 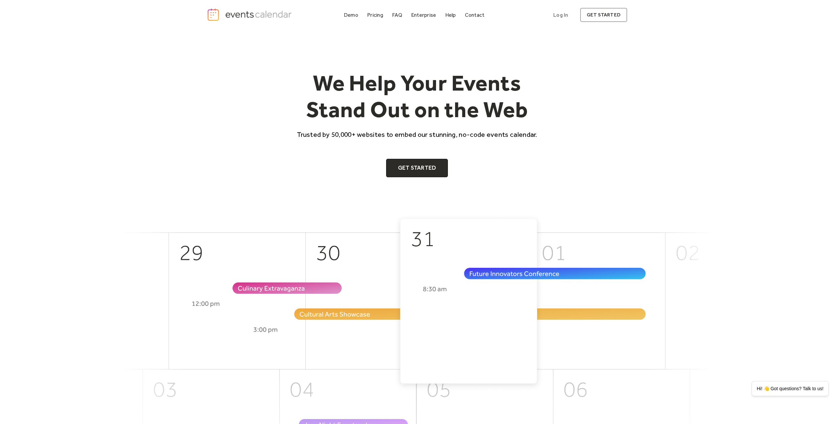 I want to click on div: Help, so click(x=450, y=15).